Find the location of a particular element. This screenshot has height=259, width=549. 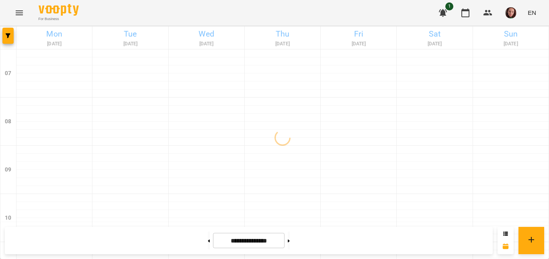

h6: Thu is located at coordinates (282, 34).